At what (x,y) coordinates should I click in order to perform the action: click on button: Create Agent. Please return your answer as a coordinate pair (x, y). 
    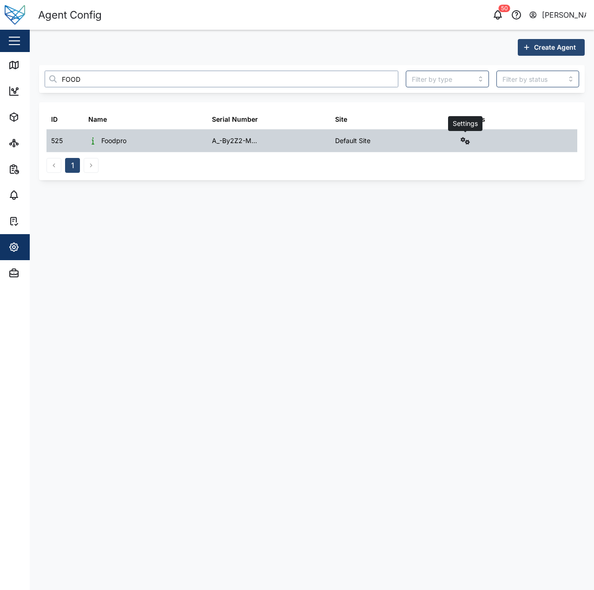
    Looking at the image, I should click on (551, 47).